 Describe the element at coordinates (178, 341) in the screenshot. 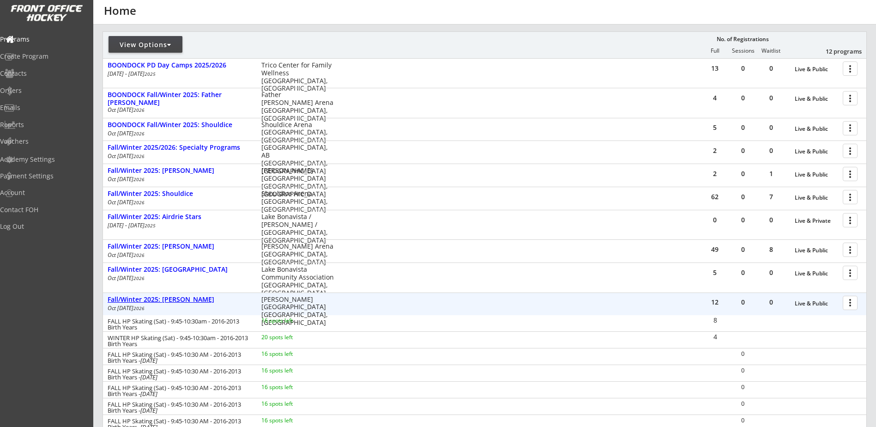

I see `div: WINTER HP Skating (Sat) - 9:45-10:30am - 2016-2013 Birth Years` at that location.